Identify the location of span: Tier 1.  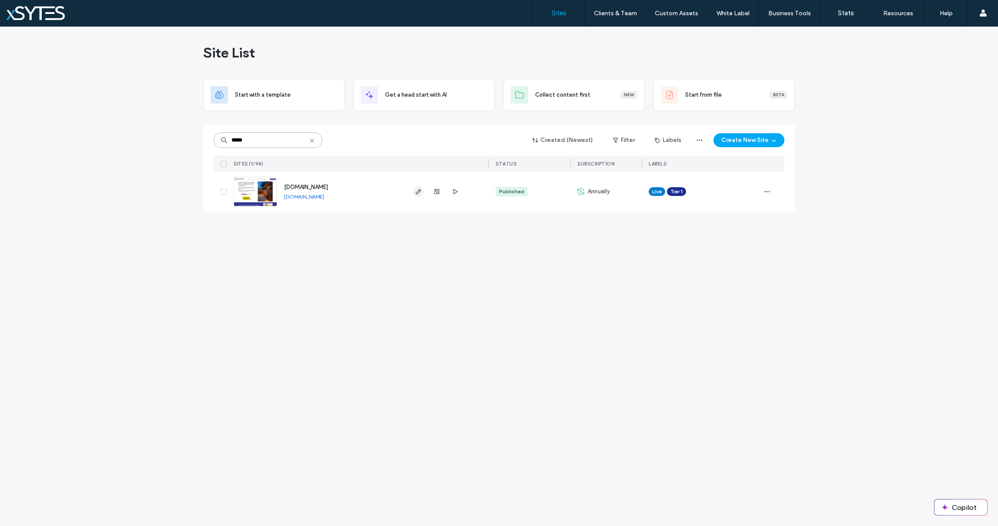
(676, 191).